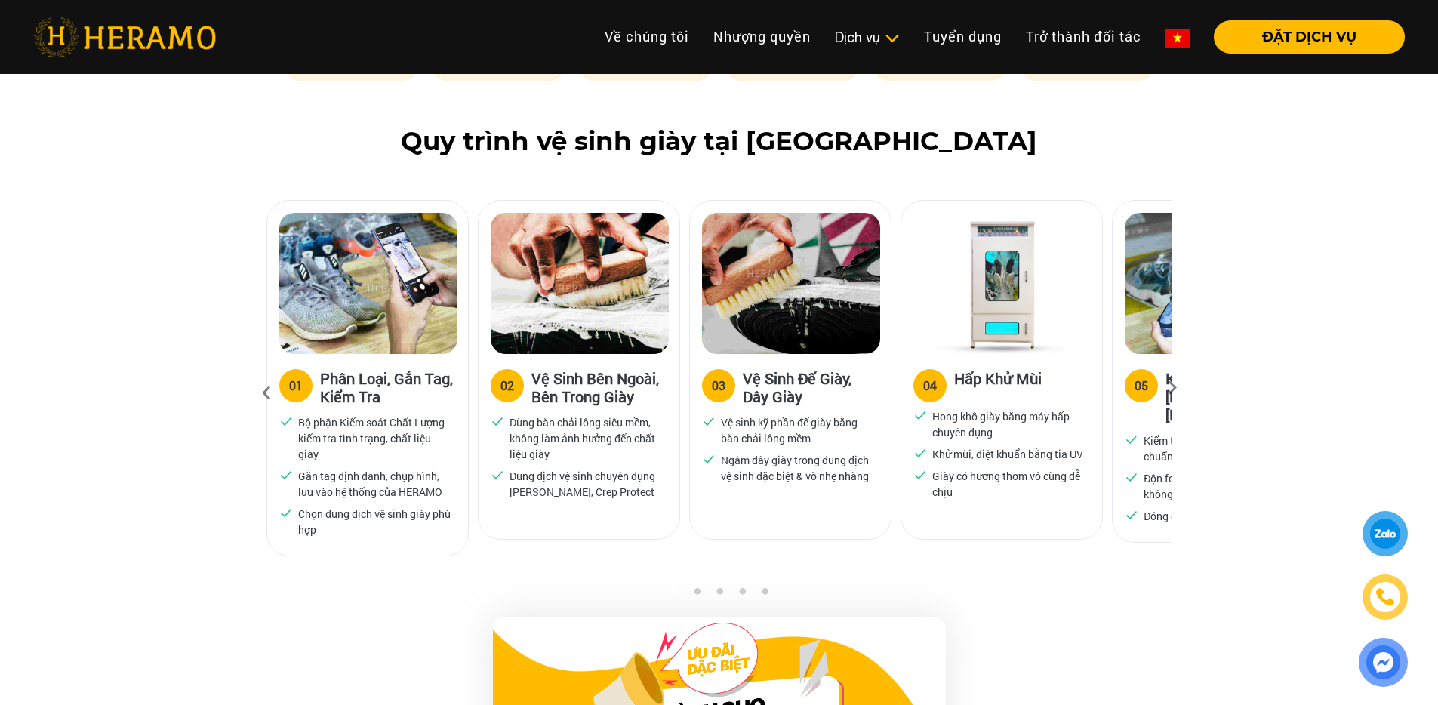 Image resolution: width=1438 pixels, height=705 pixels. Describe the element at coordinates (1303, 37) in the screenshot. I see `a: ĐẶT DỊCH VỤ` at that location.